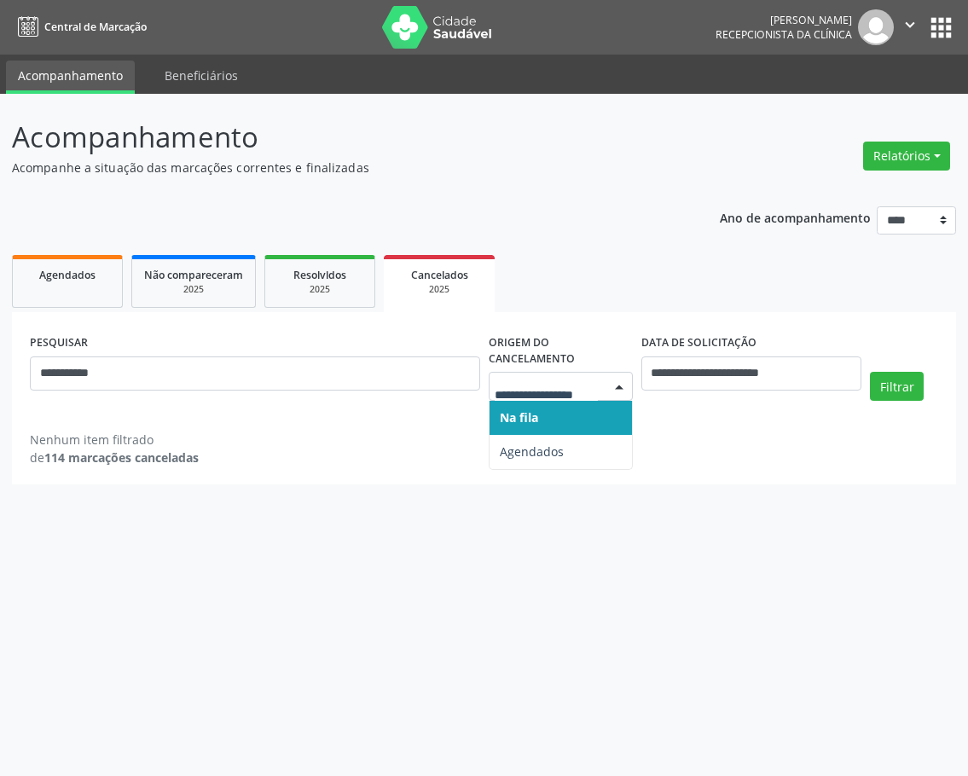  I want to click on a: Central de Marcação, so click(79, 26).